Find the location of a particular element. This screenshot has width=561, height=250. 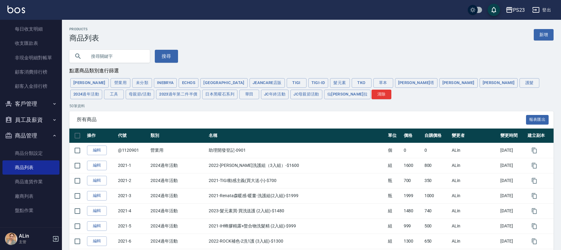

td: 0 is located at coordinates (412, 150).